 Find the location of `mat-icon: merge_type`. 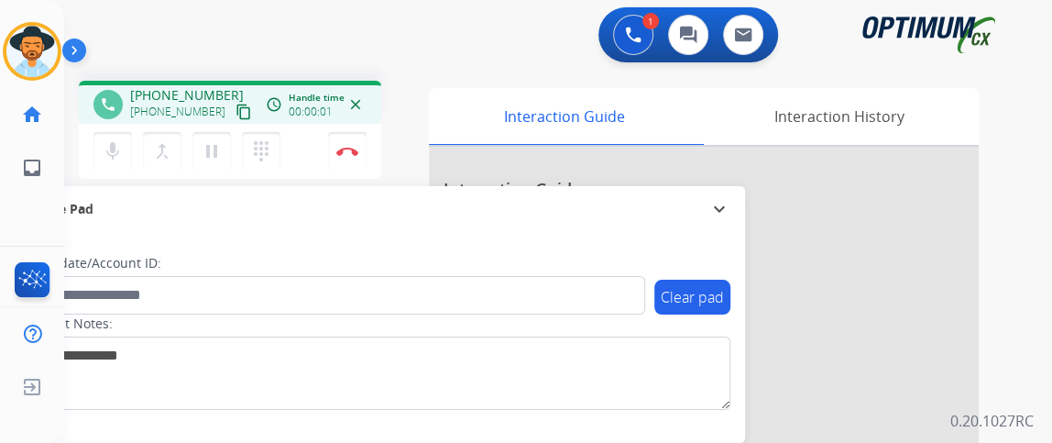

mat-icon: merge_type is located at coordinates (162, 151).